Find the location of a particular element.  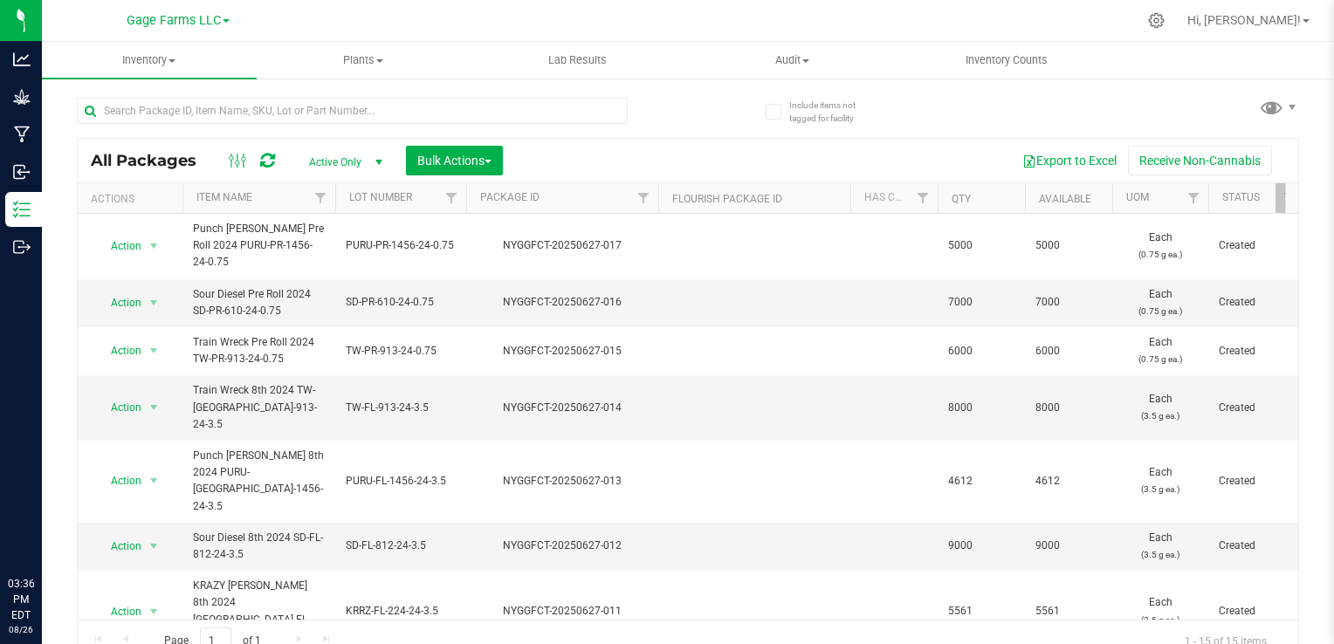

div: NYGGFCT-20250627-015 is located at coordinates (562, 351).